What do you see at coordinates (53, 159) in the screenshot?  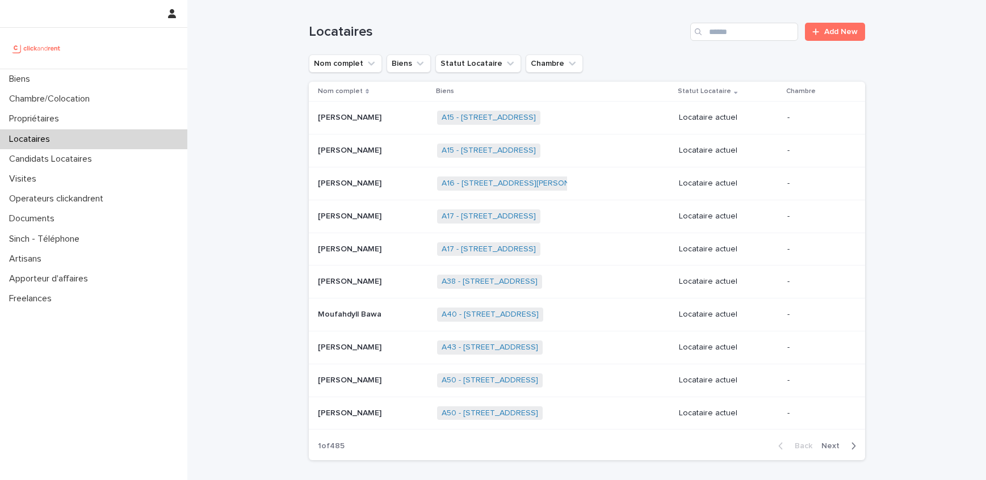 I see `p: Candidats Locataires` at bounding box center [53, 159].